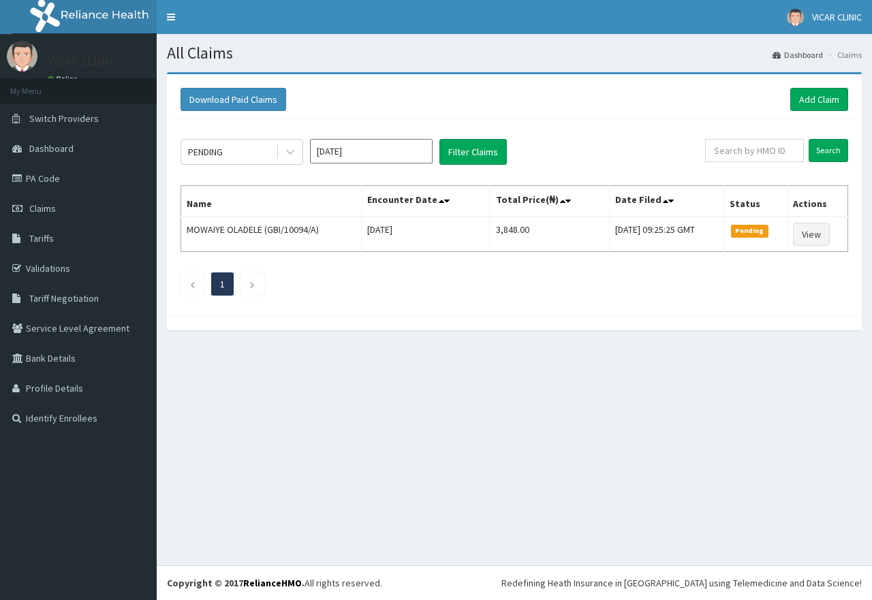  What do you see at coordinates (236, 583) in the screenshot?
I see `strong: Copyright © 2017 .` at bounding box center [236, 583].